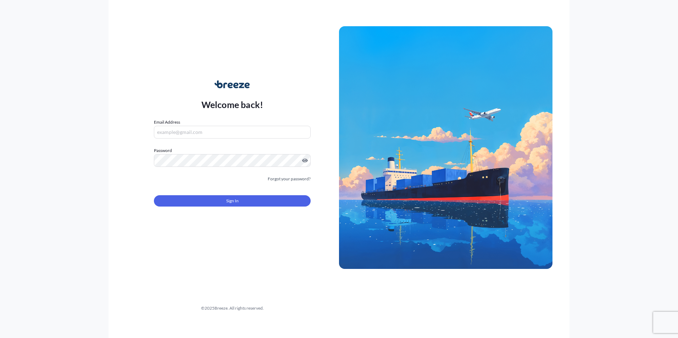 The image size is (678, 338). I want to click on input: example@gmail.com, so click(232, 132).